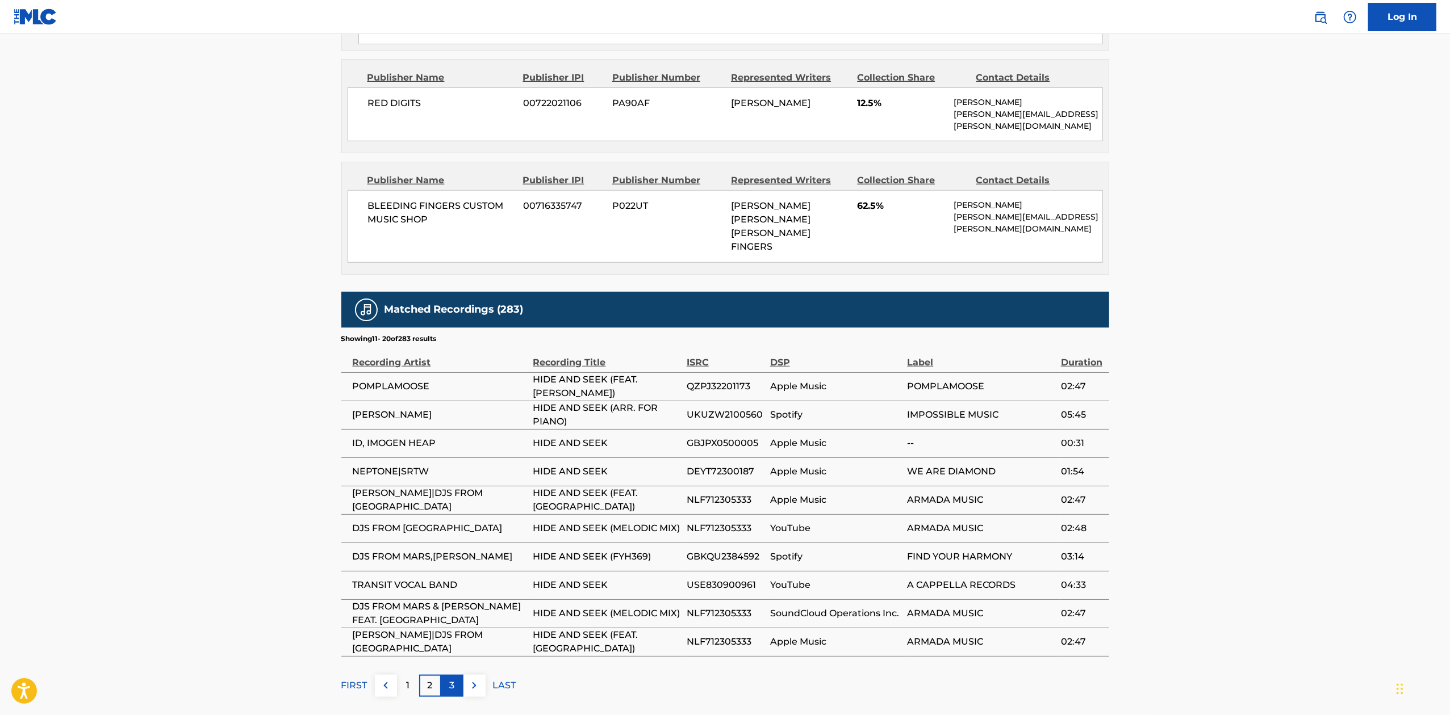 Image resolution: width=1450 pixels, height=715 pixels. Describe the element at coordinates (563, 206) in the screenshot. I see `span: 00716335747` at that location.